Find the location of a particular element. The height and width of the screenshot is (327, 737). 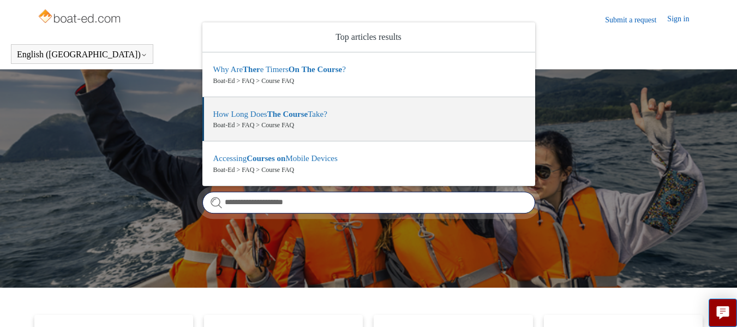

em: Courses is located at coordinates (261, 158).